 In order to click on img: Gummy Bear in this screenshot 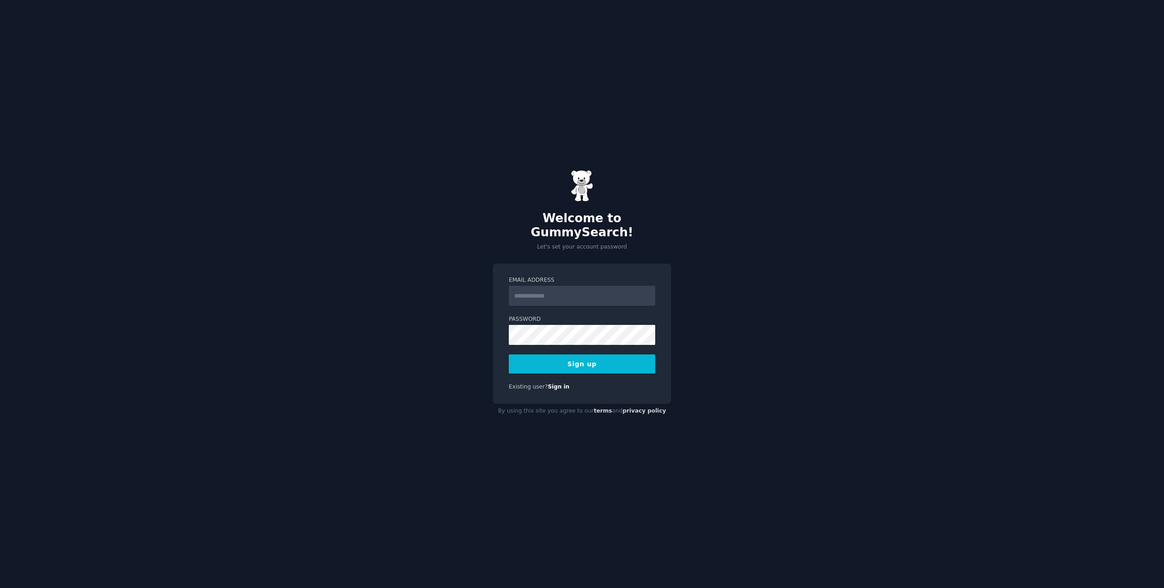, I will do `click(582, 186)`.